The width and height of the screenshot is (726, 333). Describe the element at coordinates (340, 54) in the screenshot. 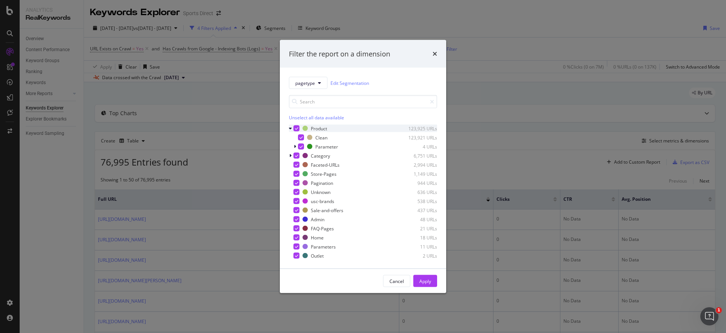

I see `div: Filter the report on a dimension` at that location.